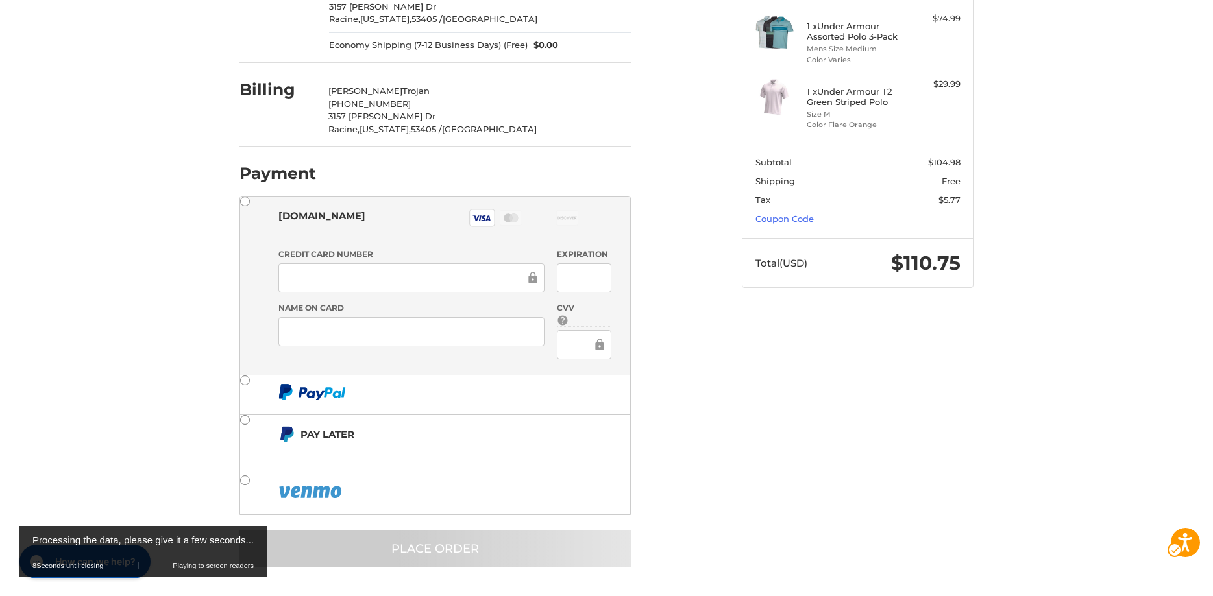 The image size is (1213, 596). Describe the element at coordinates (435, 549) in the screenshot. I see `button: Place Order` at that location.